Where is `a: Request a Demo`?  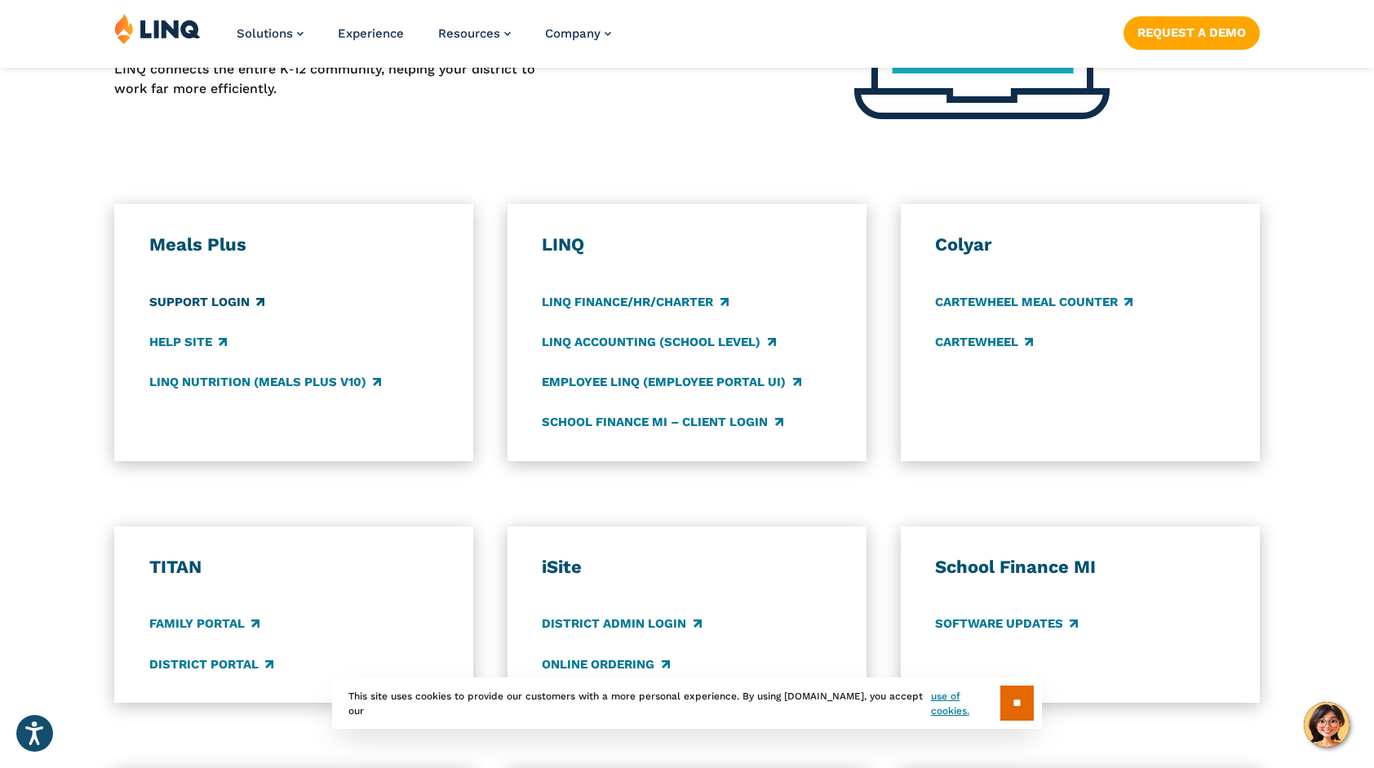 a: Request a Demo is located at coordinates (1191, 33).